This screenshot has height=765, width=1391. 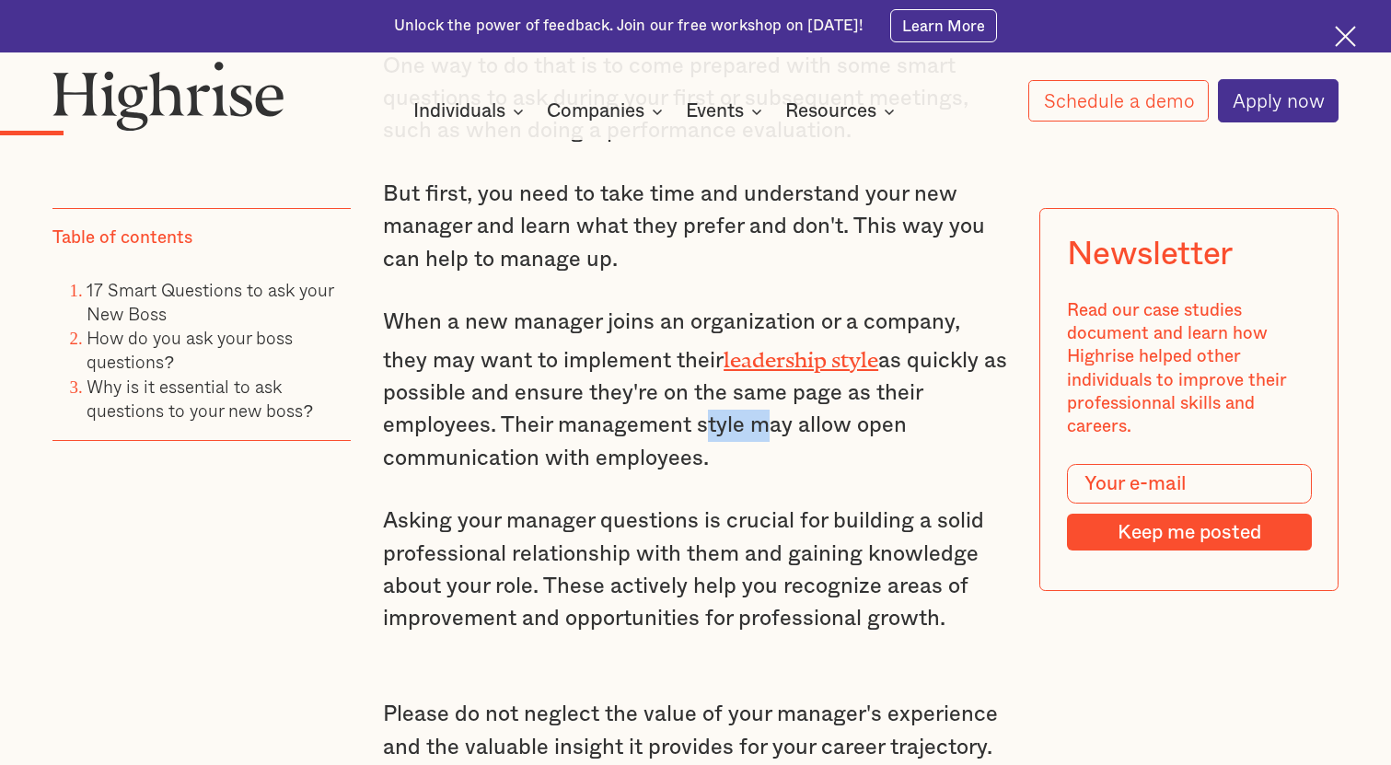 What do you see at coordinates (1189, 483) in the screenshot?
I see `input: Your e-mail` at bounding box center [1189, 483].